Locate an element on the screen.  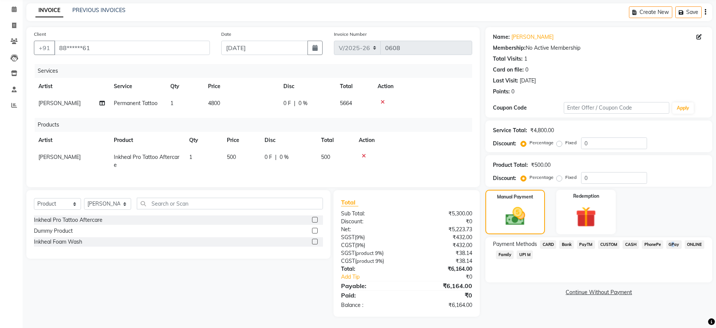
button: Apply is located at coordinates (683, 108).